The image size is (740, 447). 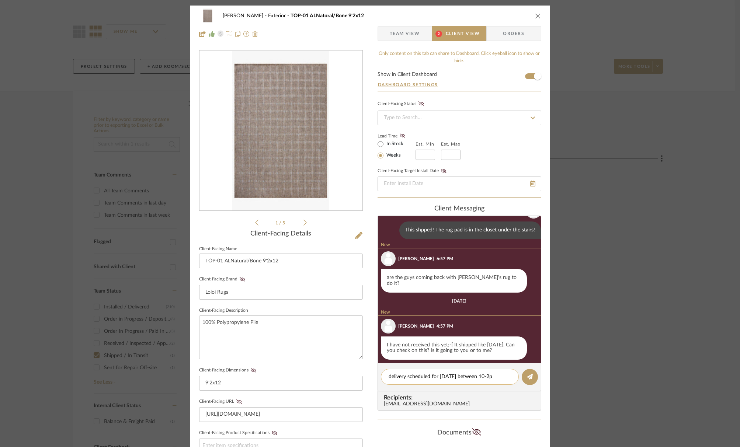 What do you see at coordinates (279, 16) in the screenshot?
I see `span: Exterior` at bounding box center [279, 16].